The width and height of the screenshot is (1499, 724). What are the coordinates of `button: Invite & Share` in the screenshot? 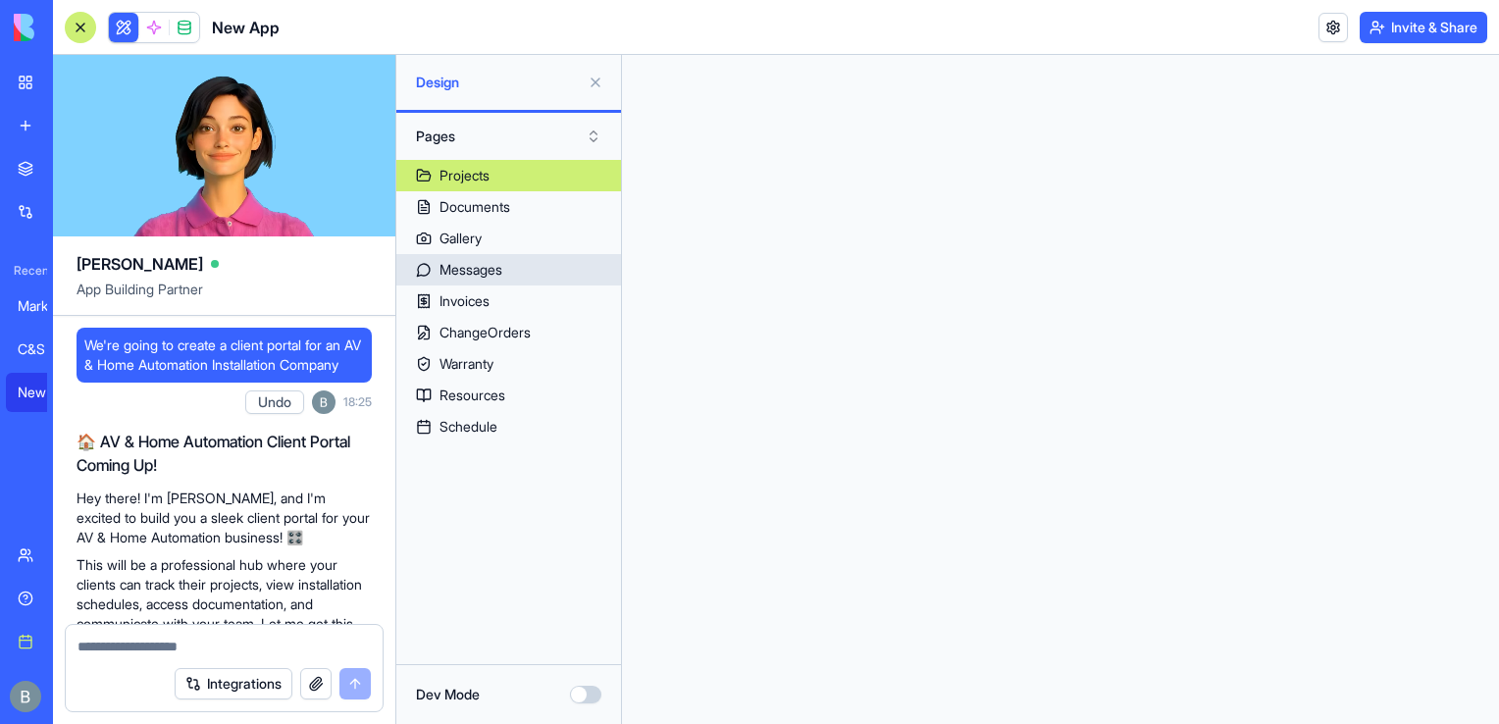 It's located at (1423, 27).